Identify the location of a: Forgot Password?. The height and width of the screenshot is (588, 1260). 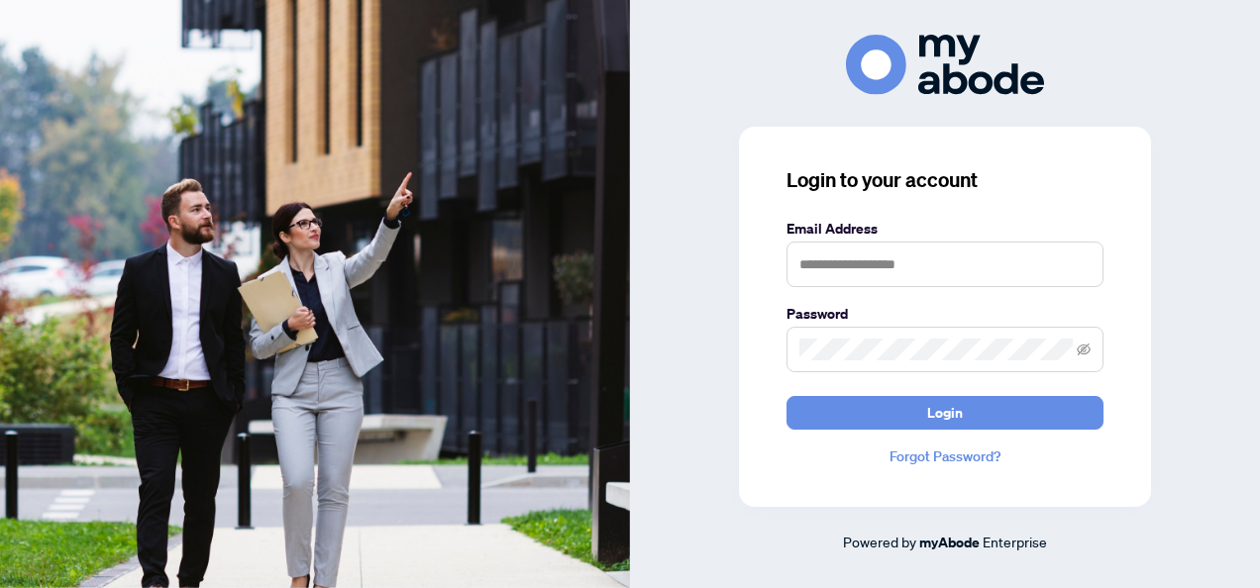
(945, 457).